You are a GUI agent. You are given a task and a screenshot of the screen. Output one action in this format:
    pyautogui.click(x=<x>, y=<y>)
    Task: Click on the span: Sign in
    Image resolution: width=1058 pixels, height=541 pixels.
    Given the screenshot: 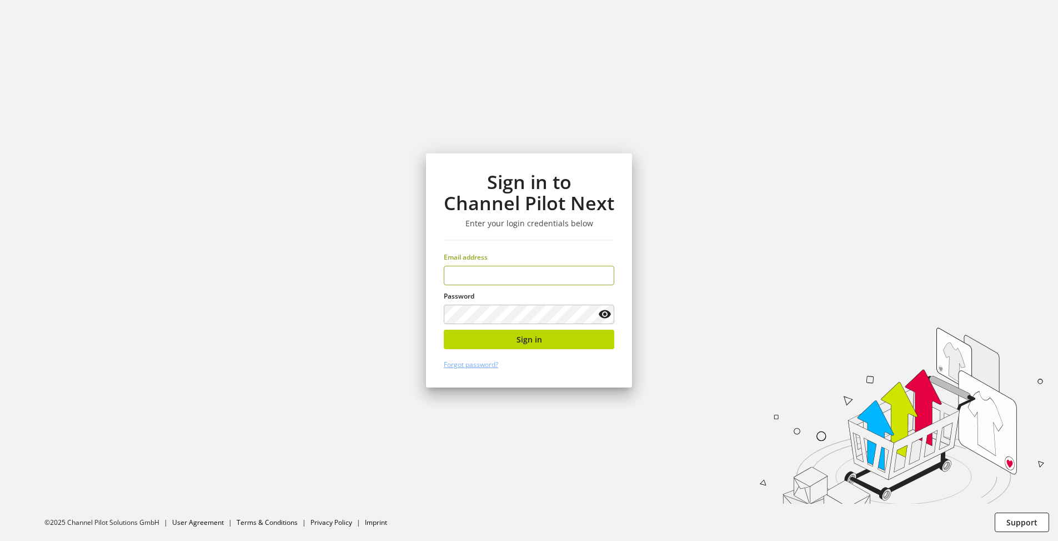 What is the action you would take?
    pyautogui.click(x=530, y=339)
    